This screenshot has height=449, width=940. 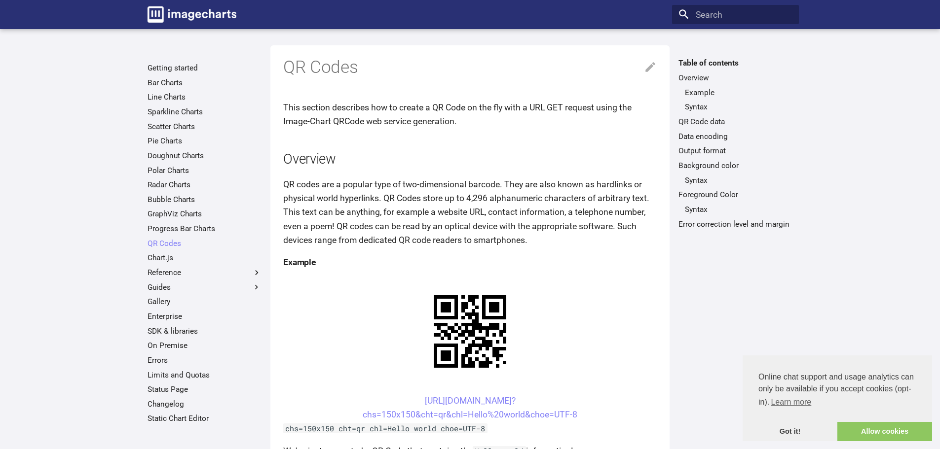 What do you see at coordinates (735, 151) in the screenshot?
I see `a: Output format` at bounding box center [735, 151].